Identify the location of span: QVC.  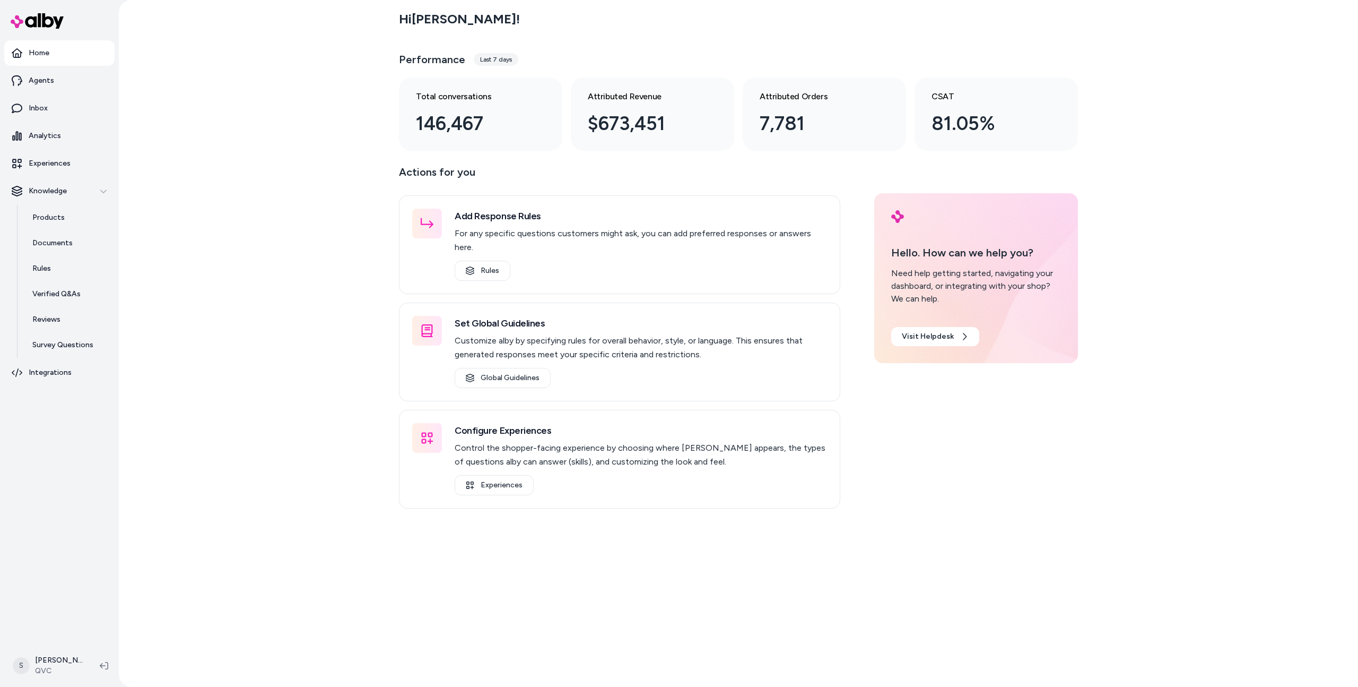
(59, 671).